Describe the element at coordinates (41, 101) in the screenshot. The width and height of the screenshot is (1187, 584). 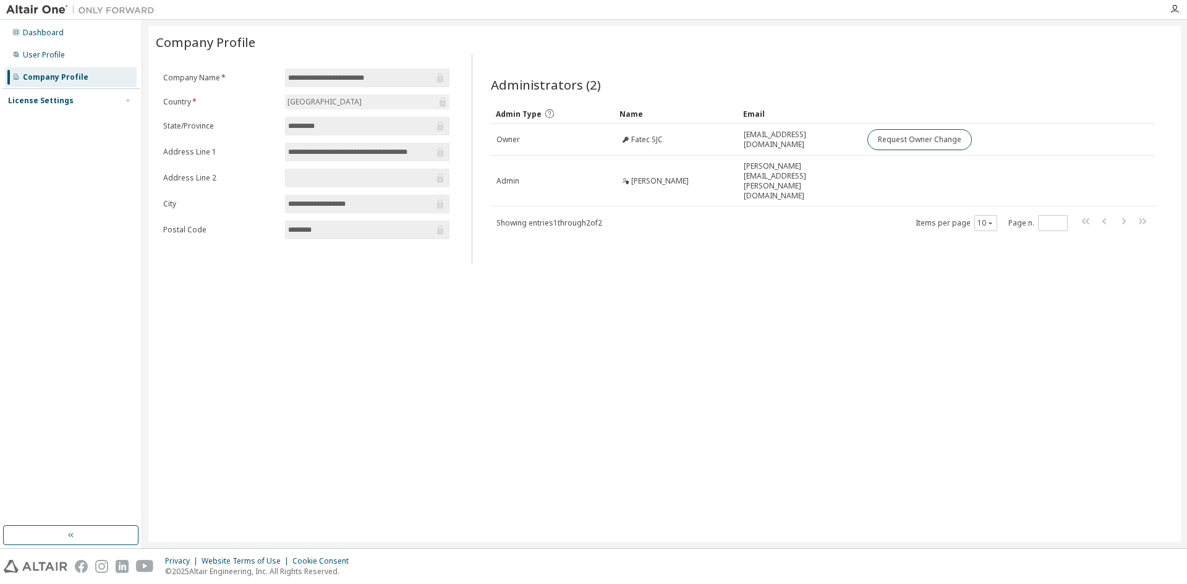
I see `div: License Settings` at that location.